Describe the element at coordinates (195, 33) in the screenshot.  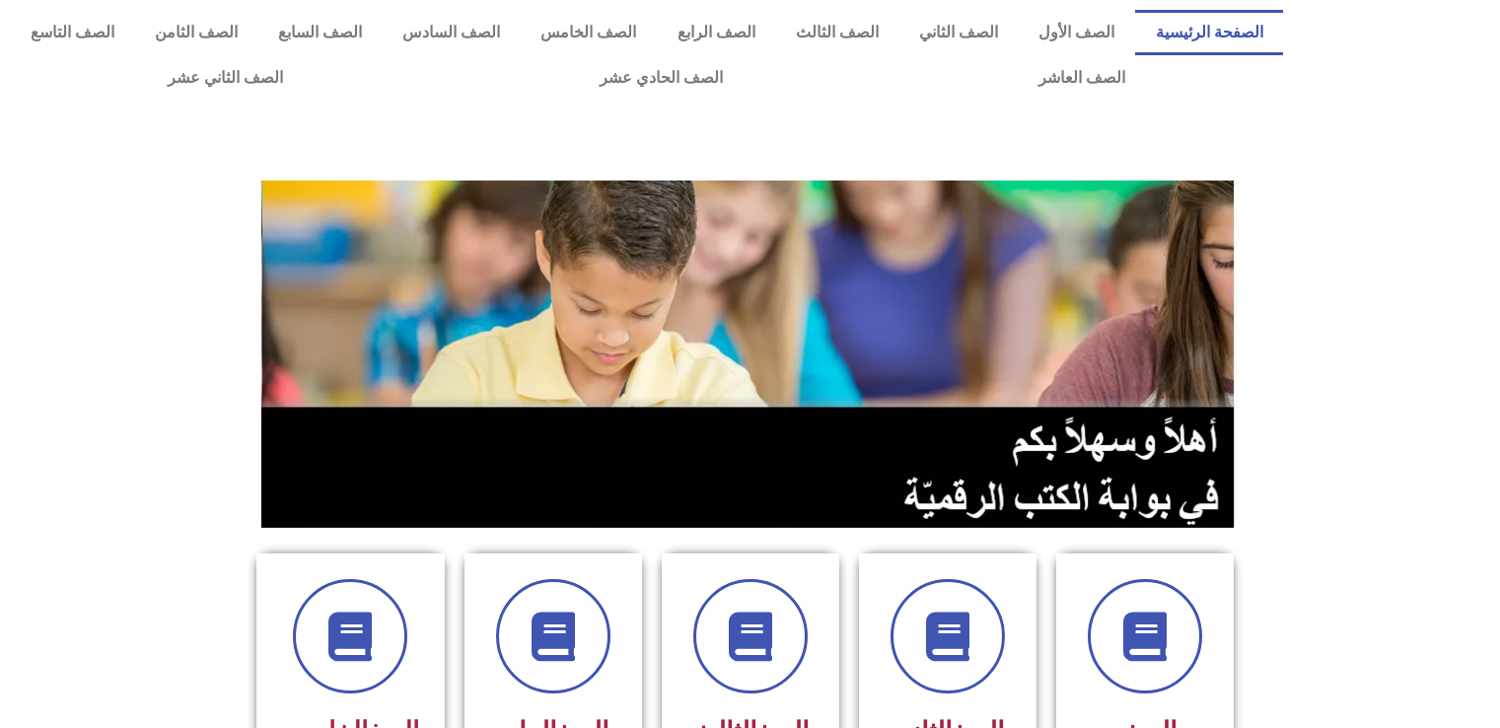
I see `a: الصف الثامن` at that location.